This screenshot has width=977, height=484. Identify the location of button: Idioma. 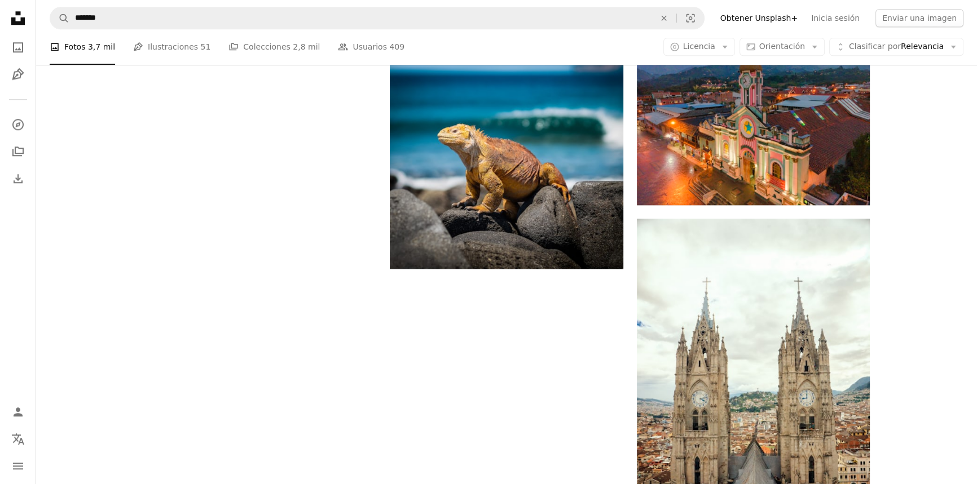
(18, 439).